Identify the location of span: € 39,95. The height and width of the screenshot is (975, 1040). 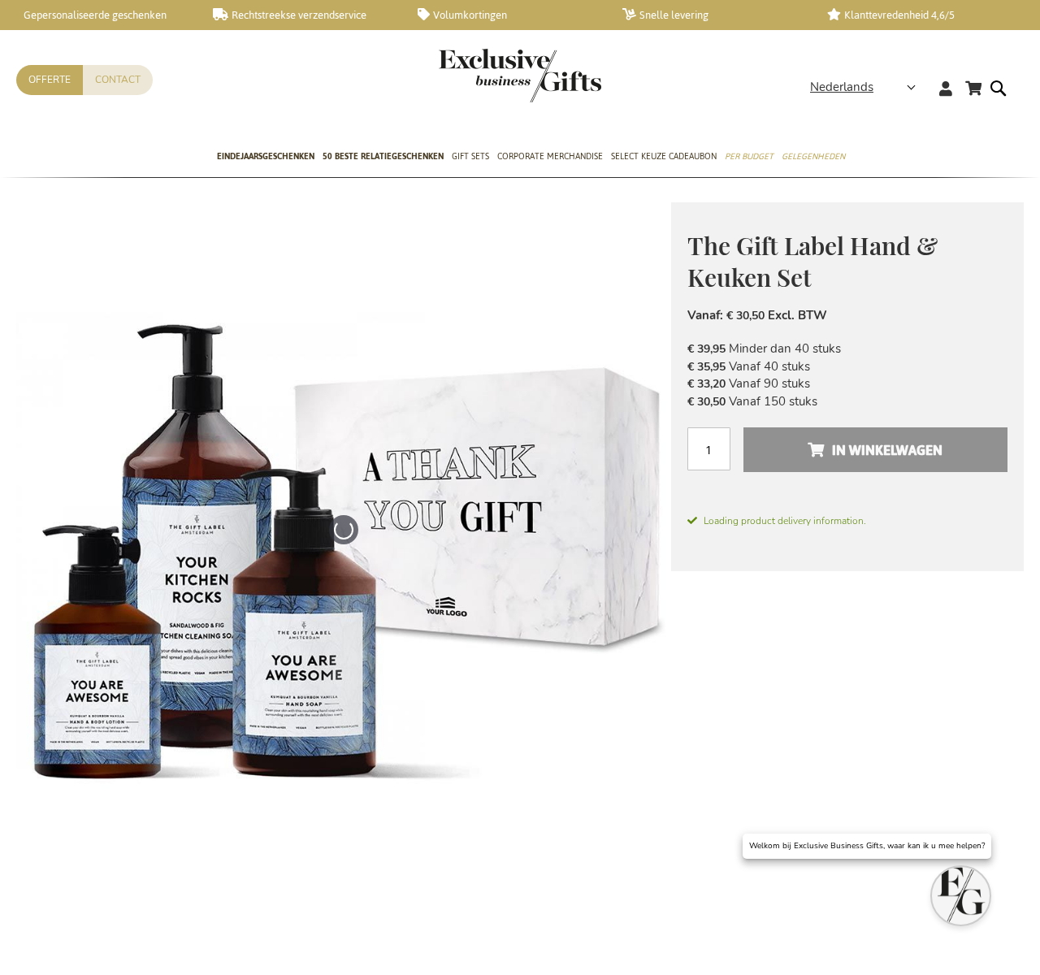
(706, 349).